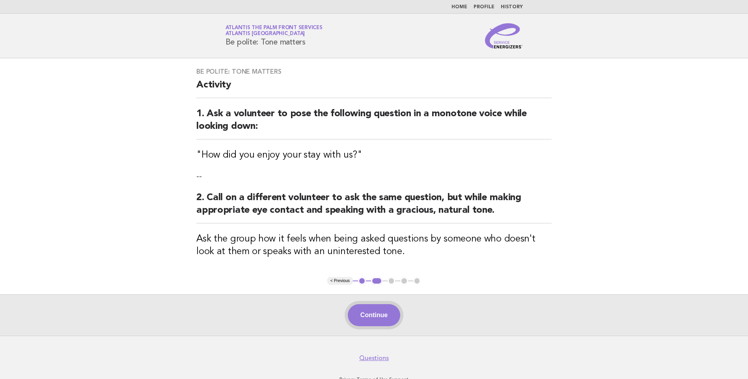  What do you see at coordinates (374, 358) in the screenshot?
I see `a: Questions` at bounding box center [374, 358].